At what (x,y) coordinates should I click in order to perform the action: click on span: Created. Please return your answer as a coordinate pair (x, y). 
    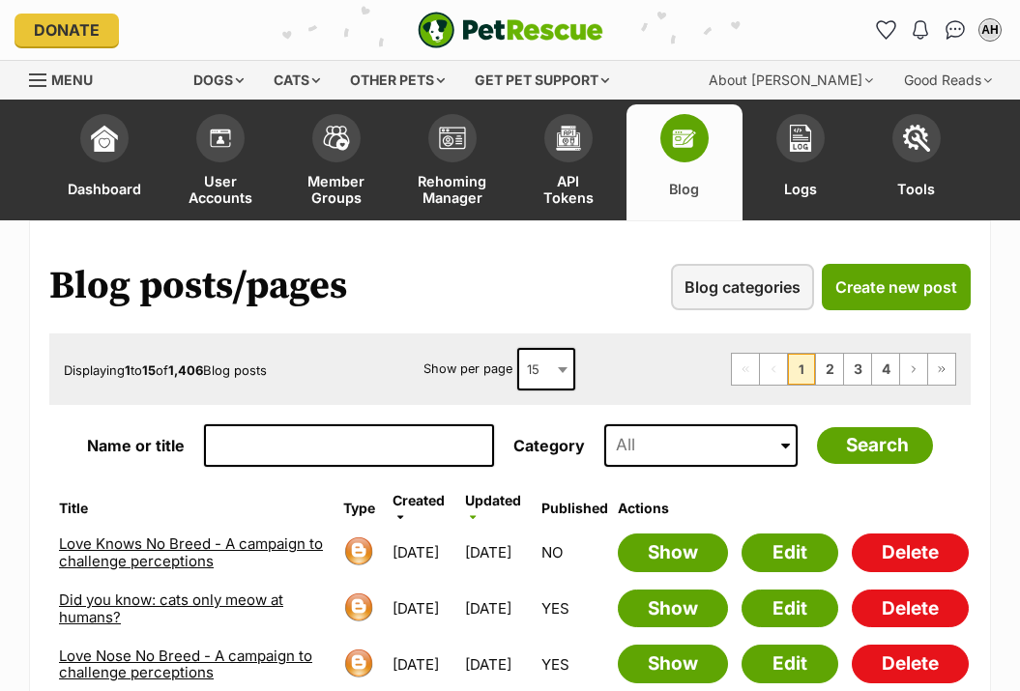
    Looking at the image, I should click on (419, 500).